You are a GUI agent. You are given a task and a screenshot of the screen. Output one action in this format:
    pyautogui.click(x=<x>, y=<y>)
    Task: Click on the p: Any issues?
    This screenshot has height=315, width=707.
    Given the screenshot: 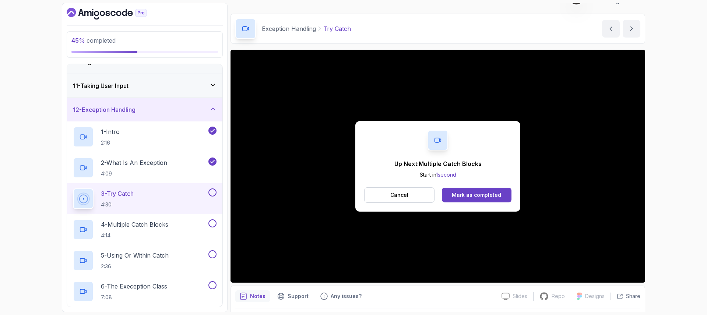 What is the action you would take?
    pyautogui.click(x=346, y=296)
    